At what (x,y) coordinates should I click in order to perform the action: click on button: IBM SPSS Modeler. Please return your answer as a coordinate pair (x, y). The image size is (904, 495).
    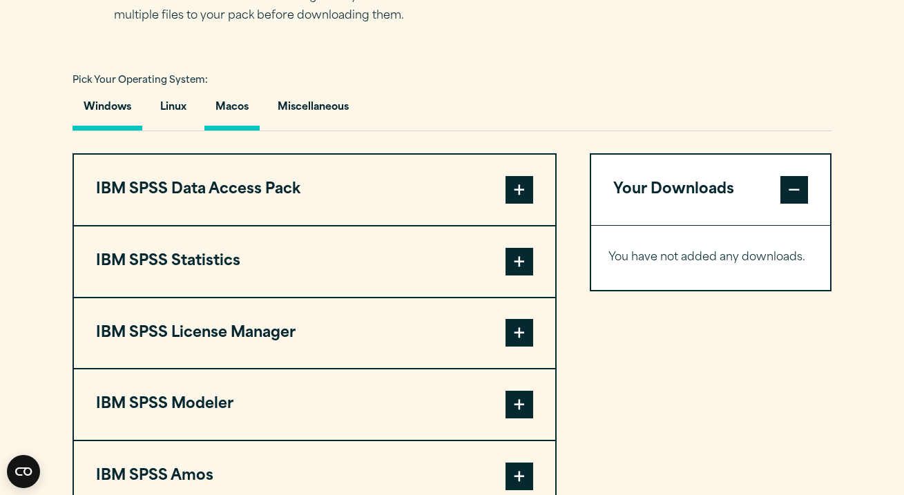
    Looking at the image, I should click on (314, 405).